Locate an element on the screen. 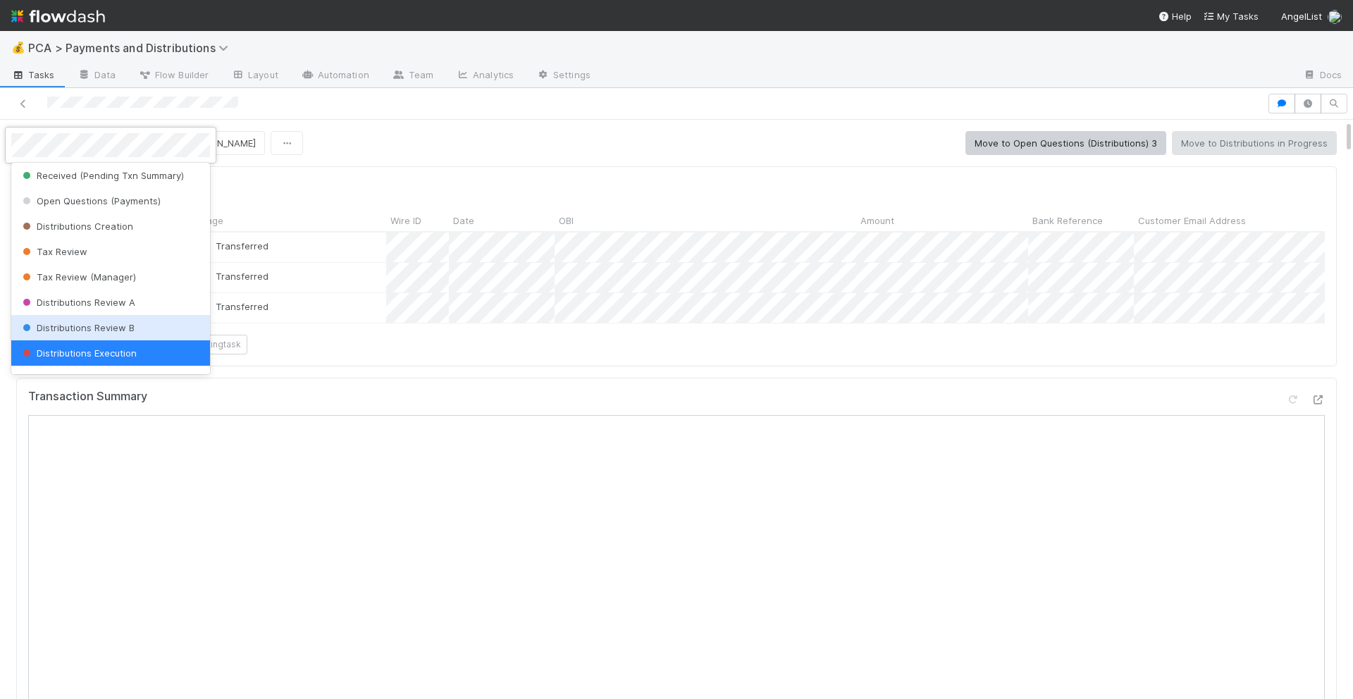 The image size is (1353, 699). span: Distributions in Progress is located at coordinates (82, 378).